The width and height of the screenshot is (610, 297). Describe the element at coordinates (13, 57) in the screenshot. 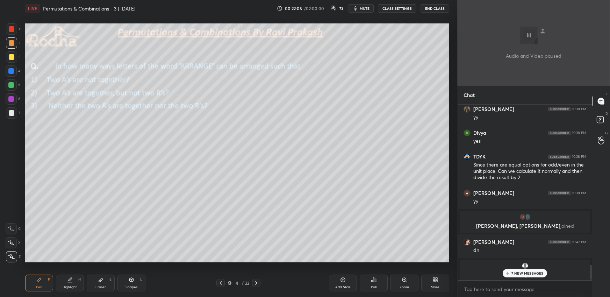

I see `div: 3` at that location.